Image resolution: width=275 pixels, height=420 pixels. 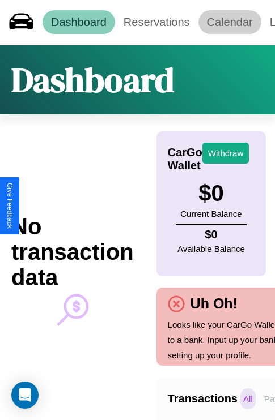 What do you see at coordinates (79, 22) in the screenshot?
I see `a: Dashboard` at bounding box center [79, 22].